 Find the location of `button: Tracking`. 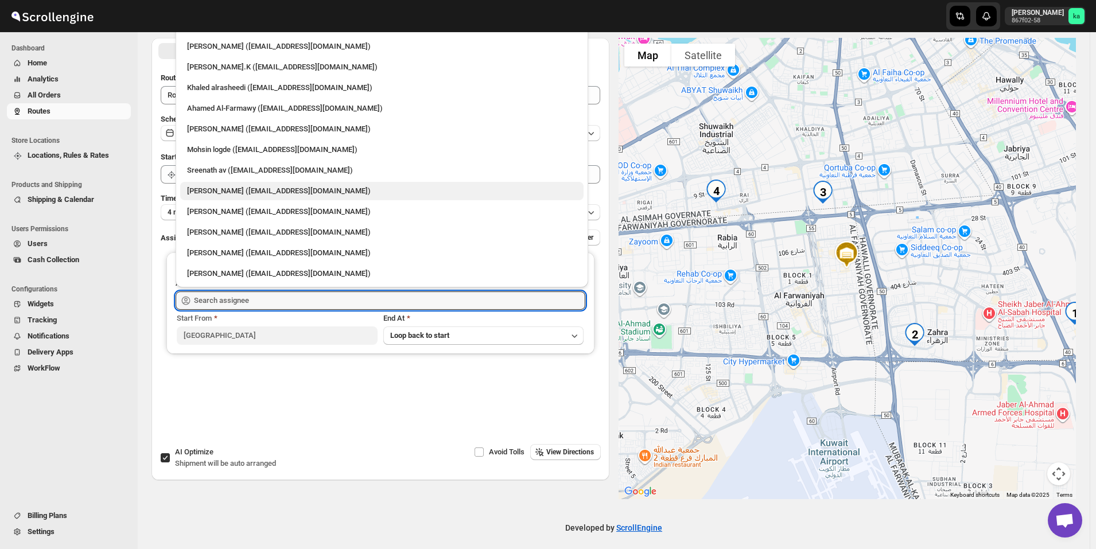

button: Tracking is located at coordinates (69, 320).